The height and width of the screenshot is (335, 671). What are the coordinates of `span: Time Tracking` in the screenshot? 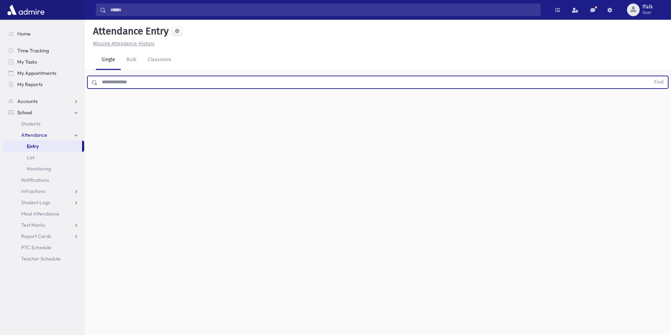 It's located at (33, 51).